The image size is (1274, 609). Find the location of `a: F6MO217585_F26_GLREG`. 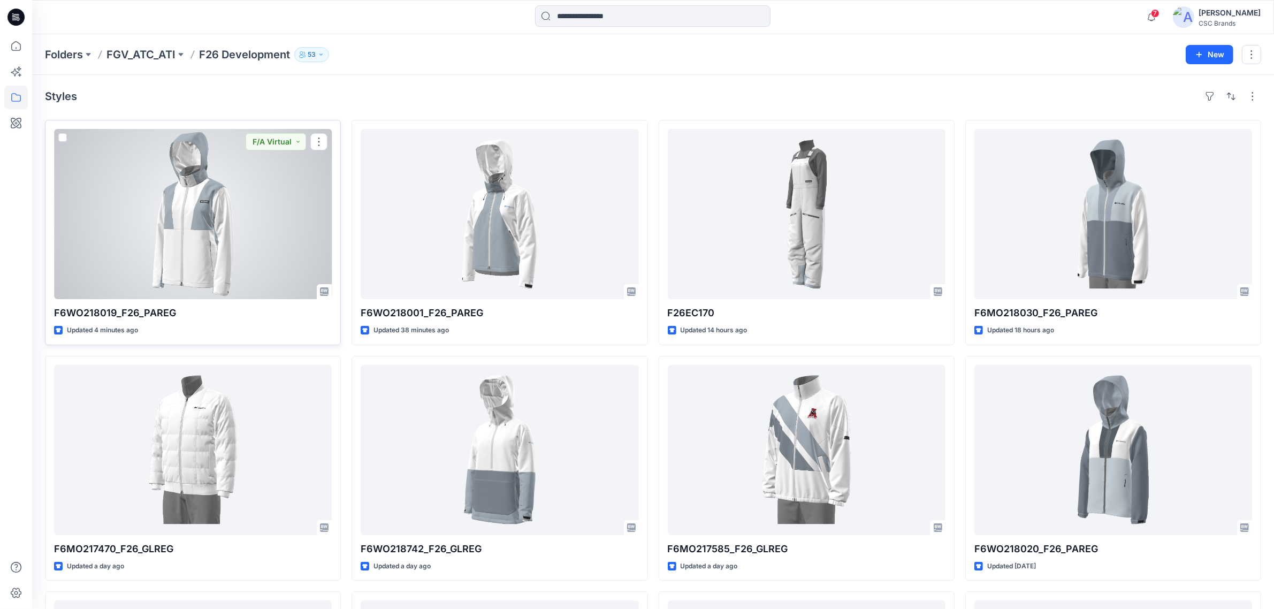

a: F6MO217585_F26_GLREG is located at coordinates (807, 450).